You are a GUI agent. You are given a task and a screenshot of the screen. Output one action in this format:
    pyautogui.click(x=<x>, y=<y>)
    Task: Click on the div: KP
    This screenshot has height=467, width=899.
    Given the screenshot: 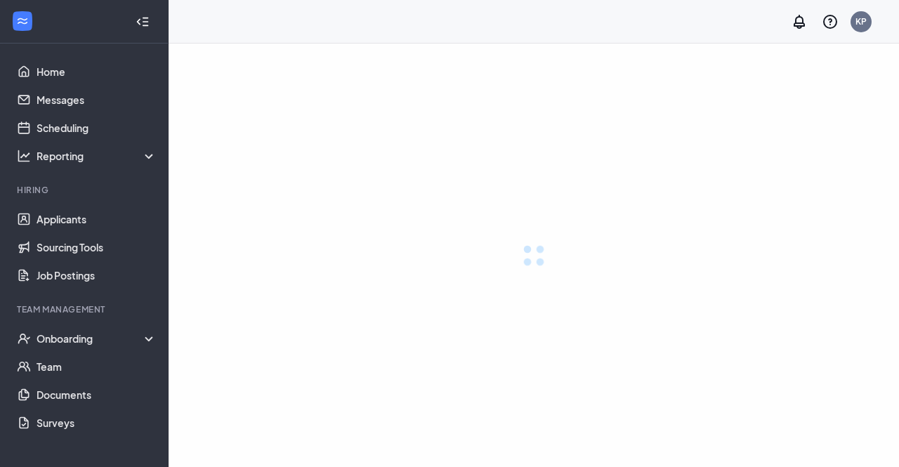 What is the action you would take?
    pyautogui.click(x=861, y=21)
    